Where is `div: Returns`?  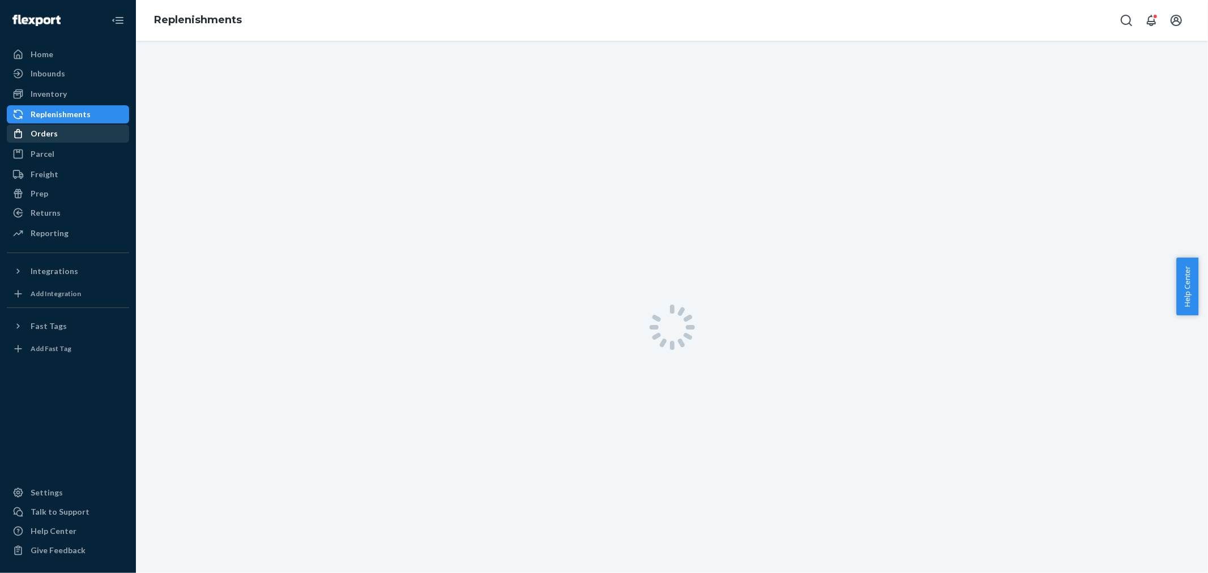 div: Returns is located at coordinates (45, 213).